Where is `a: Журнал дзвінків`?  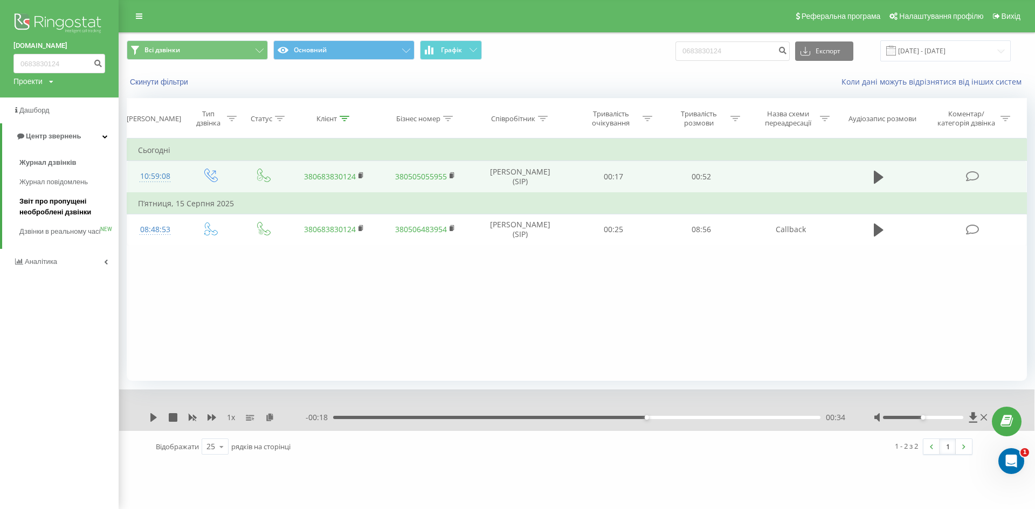 a: Журнал дзвінків is located at coordinates (69, 163).